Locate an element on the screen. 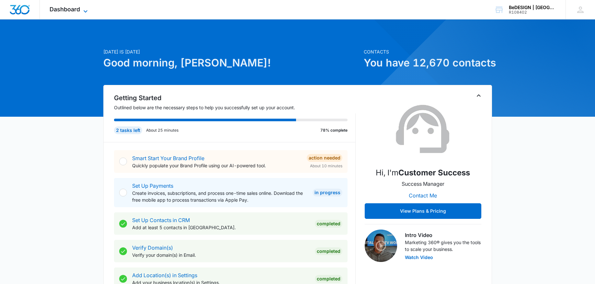 The image size is (595, 284). div: account name is located at coordinates (533, 7).